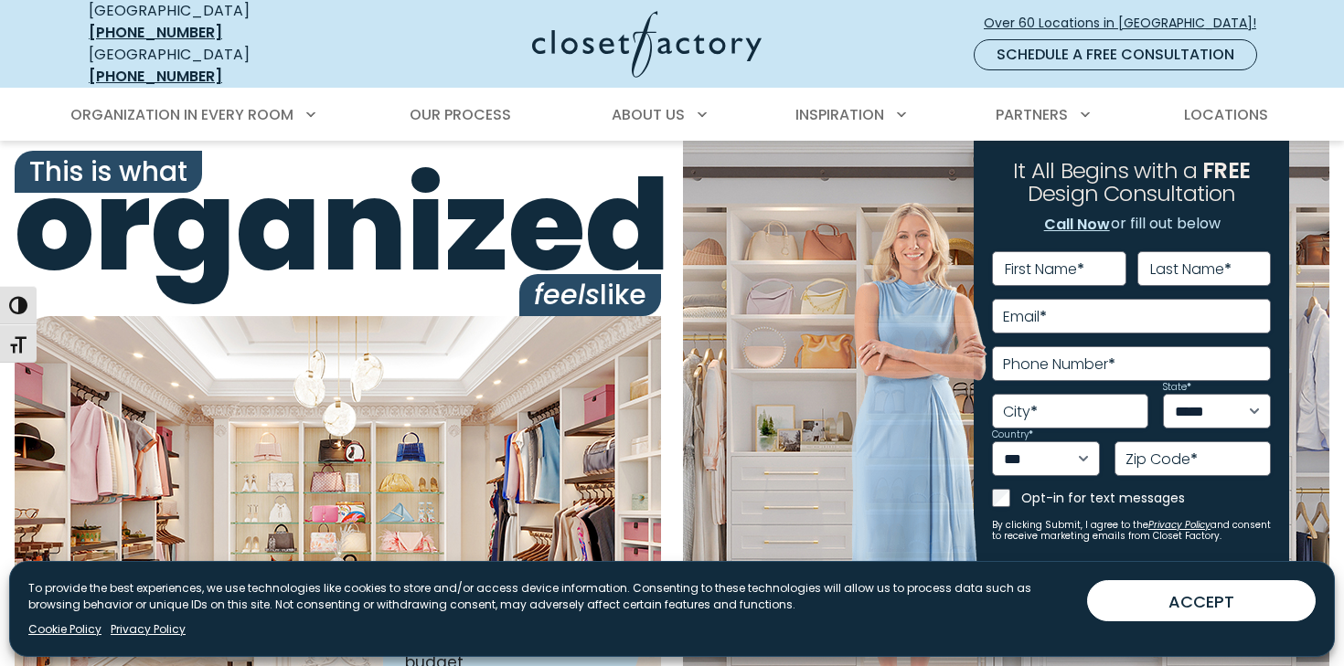  Describe the element at coordinates (648, 114) in the screenshot. I see `span: About Us` at that location.